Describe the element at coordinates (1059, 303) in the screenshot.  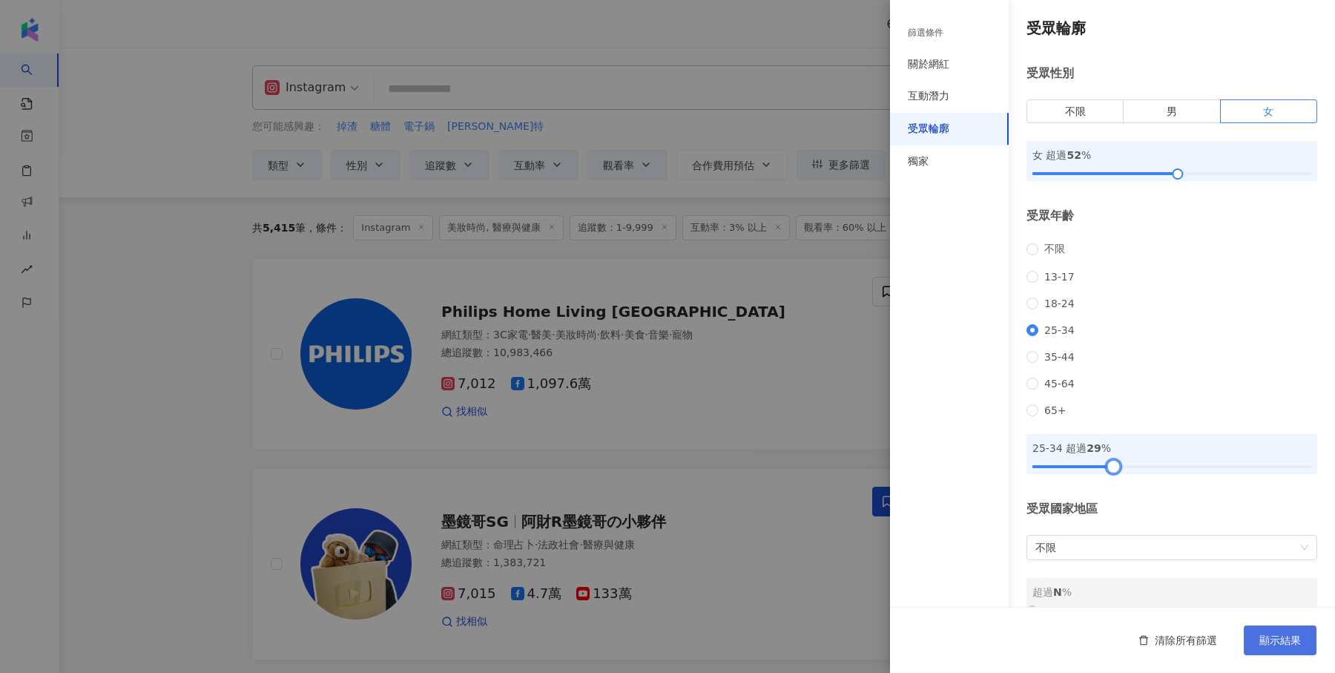
I see `span: 18-24` at that location.